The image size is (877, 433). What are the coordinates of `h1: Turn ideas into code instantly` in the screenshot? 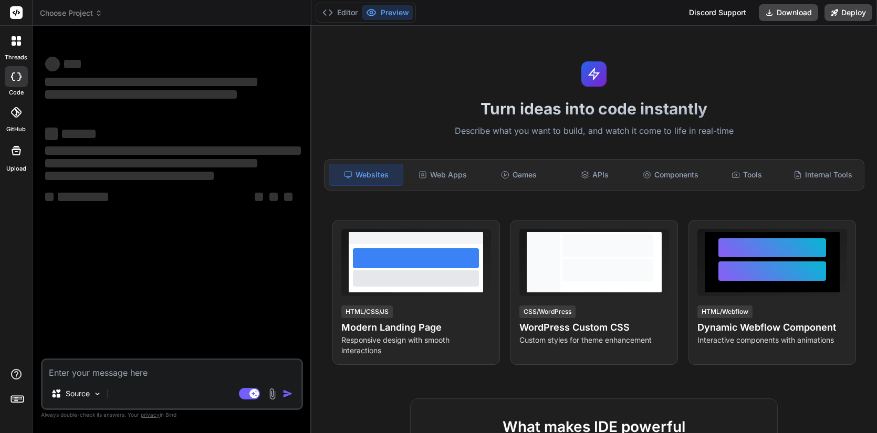 It's located at (594, 109).